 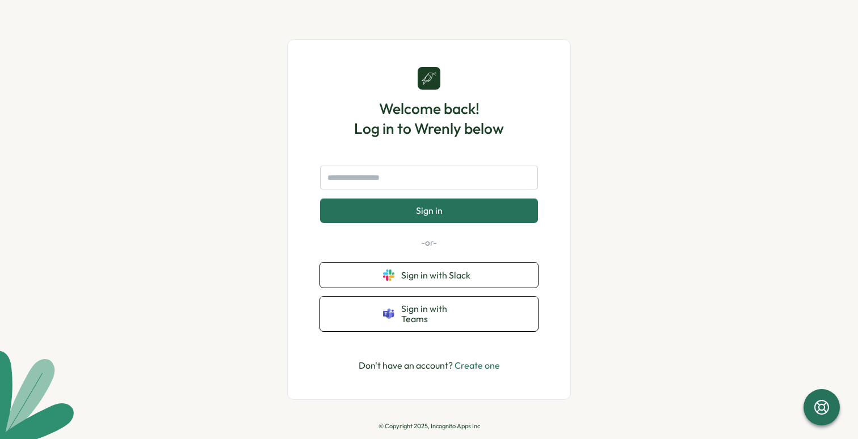 I want to click on span: Sign in with Slack, so click(x=438, y=275).